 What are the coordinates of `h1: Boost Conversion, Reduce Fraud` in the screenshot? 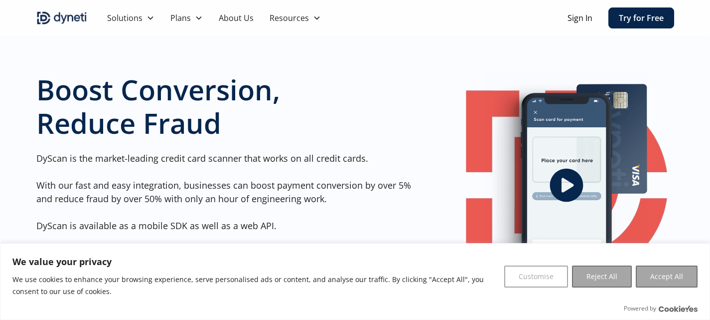 It's located at (228, 106).